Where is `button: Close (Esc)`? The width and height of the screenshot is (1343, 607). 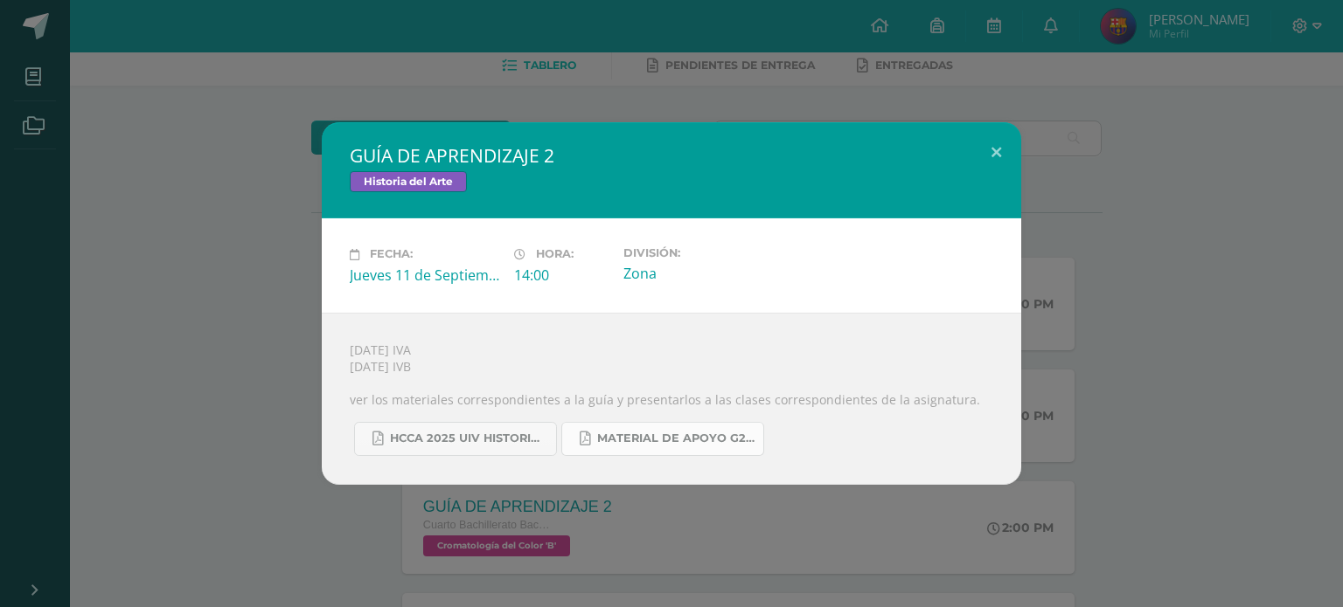
button: Close (Esc) is located at coordinates (996, 152).